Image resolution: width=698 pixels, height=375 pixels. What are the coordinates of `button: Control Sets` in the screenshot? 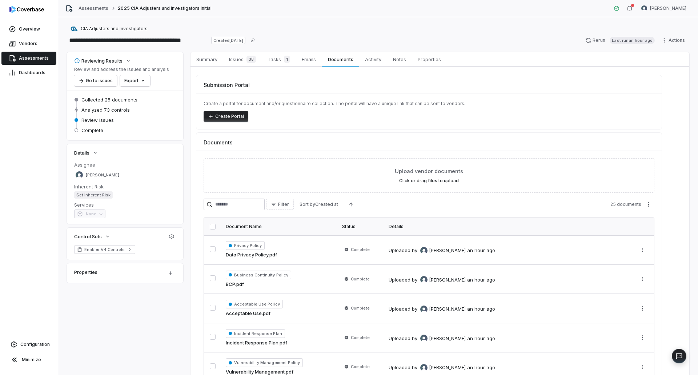 It's located at (92, 236).